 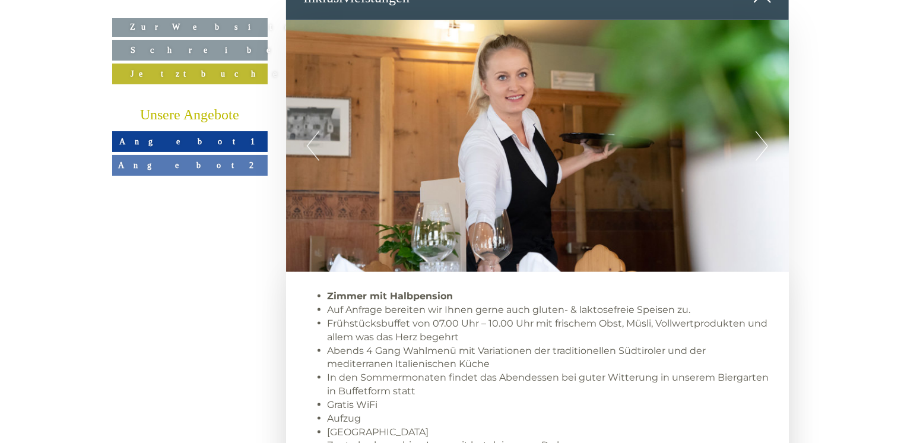 I want to click on button: Next, so click(x=761, y=146).